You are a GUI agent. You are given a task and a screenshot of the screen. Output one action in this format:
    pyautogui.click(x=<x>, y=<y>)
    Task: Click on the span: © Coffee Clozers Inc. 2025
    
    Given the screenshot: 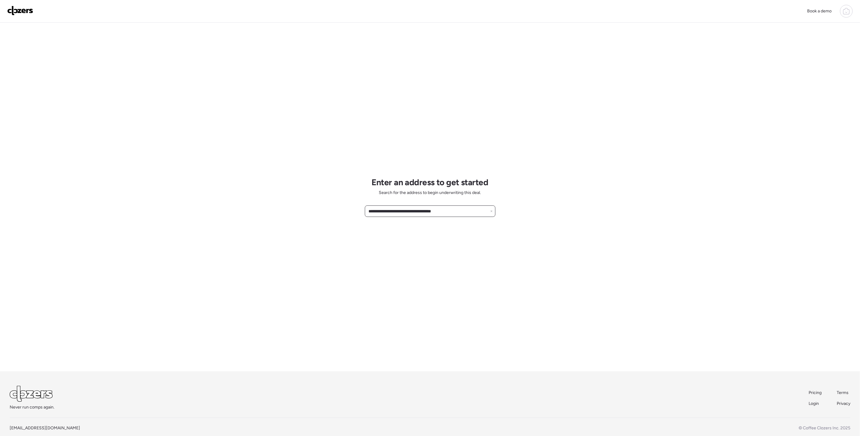 What is the action you would take?
    pyautogui.click(x=824, y=428)
    